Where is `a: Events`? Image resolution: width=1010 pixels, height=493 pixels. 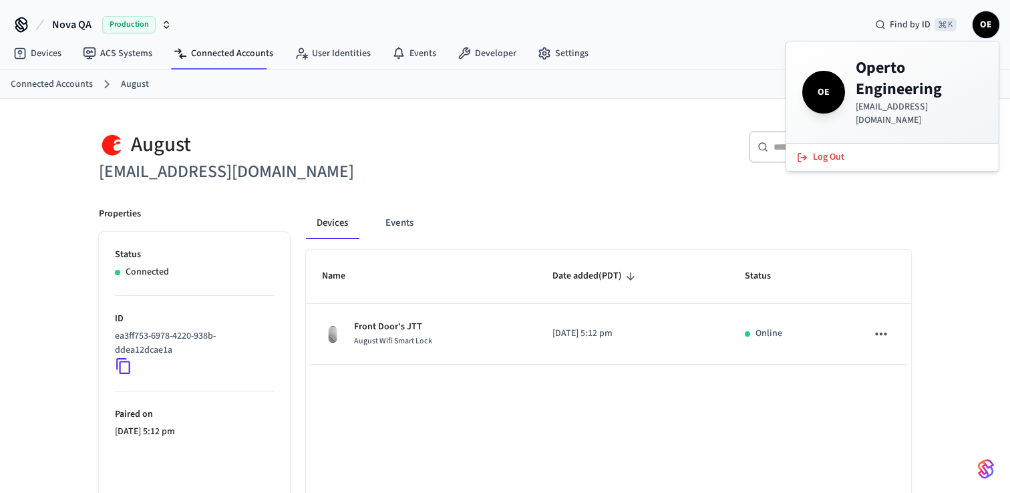 a: Events is located at coordinates (414, 53).